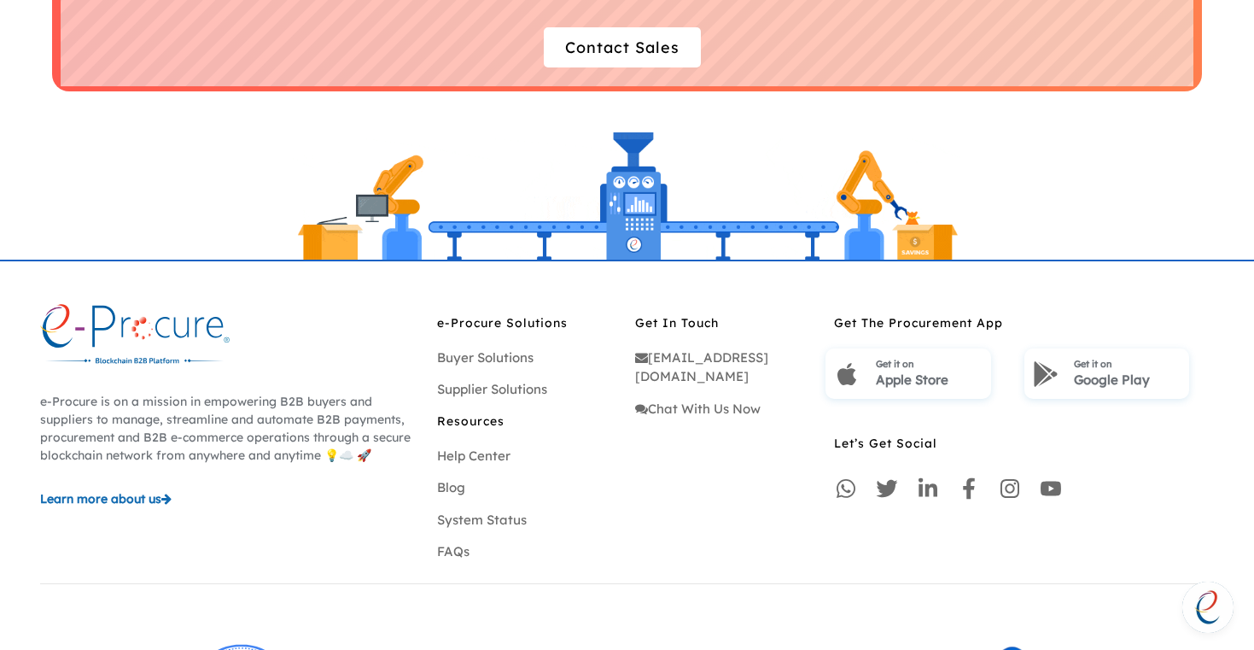 The height and width of the screenshot is (650, 1254). Describe the element at coordinates (1024, 439) in the screenshot. I see `div: Let’s Get Social` at that location.